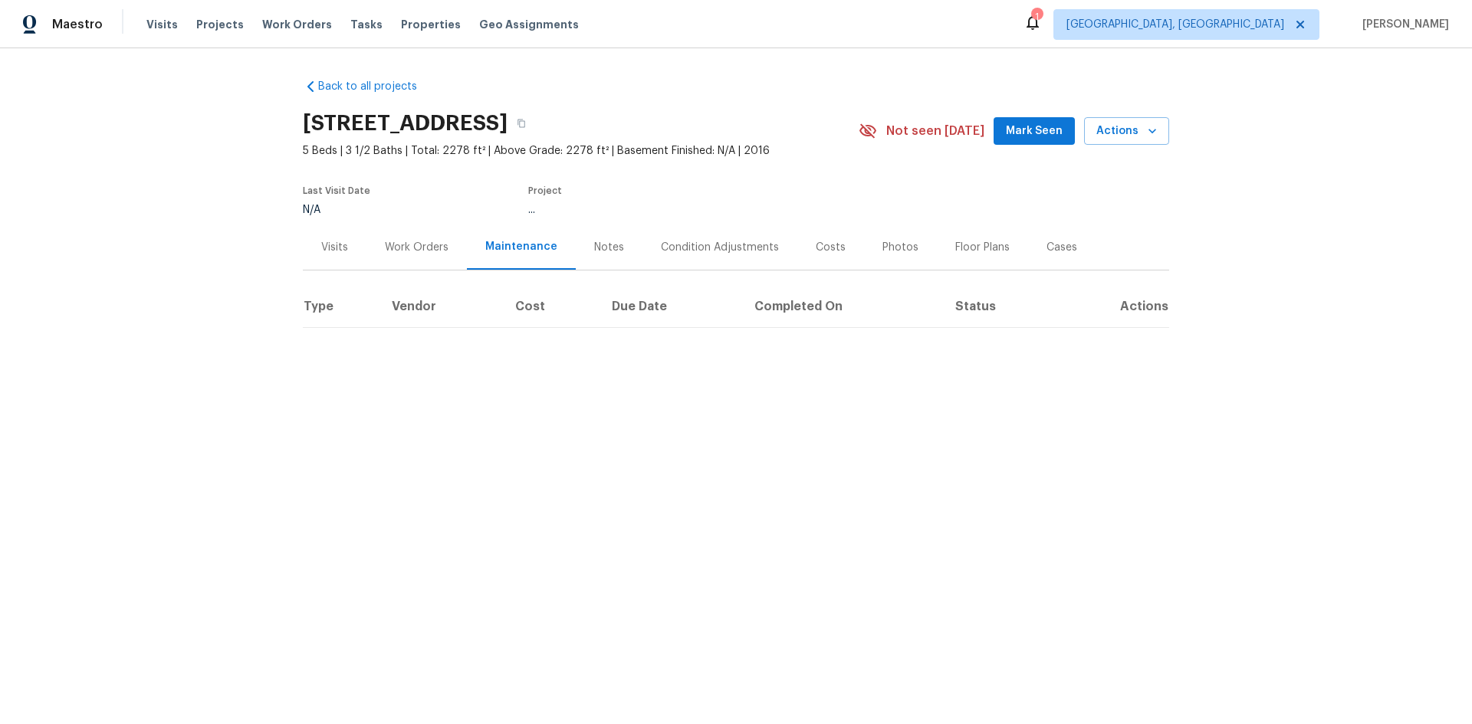 Image resolution: width=1472 pixels, height=724 pixels. I want to click on th: Completed On, so click(843, 307).